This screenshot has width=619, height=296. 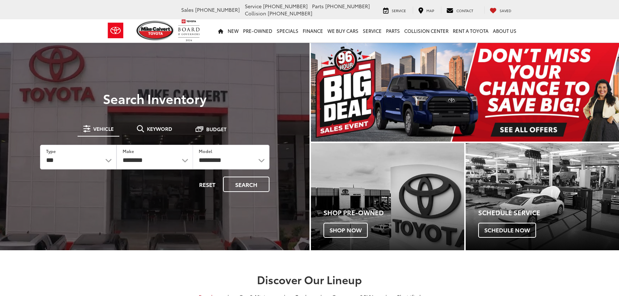 What do you see at coordinates (233, 31) in the screenshot?
I see `a: New` at bounding box center [233, 31].